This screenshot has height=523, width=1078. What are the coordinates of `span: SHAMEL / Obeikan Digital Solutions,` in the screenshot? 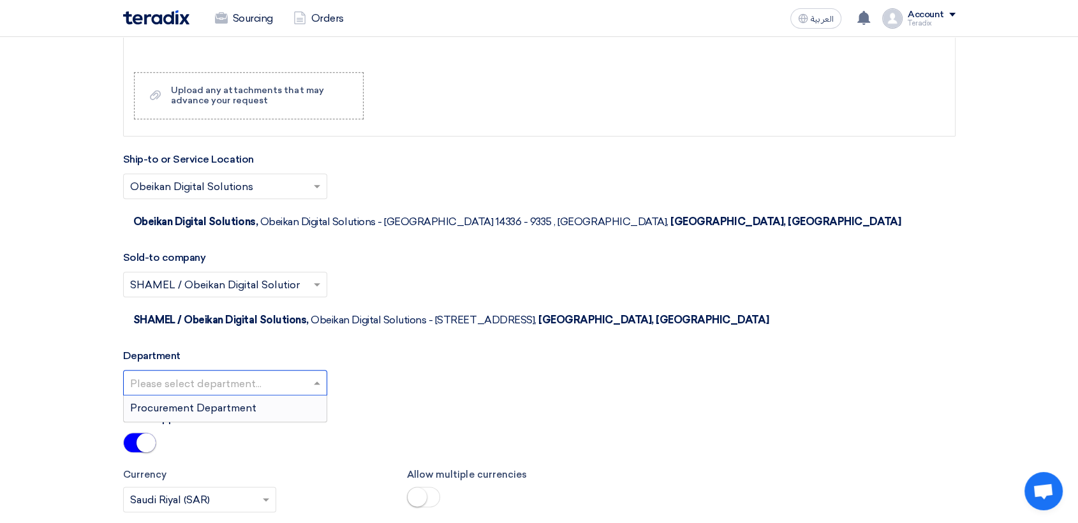 It's located at (221, 320).